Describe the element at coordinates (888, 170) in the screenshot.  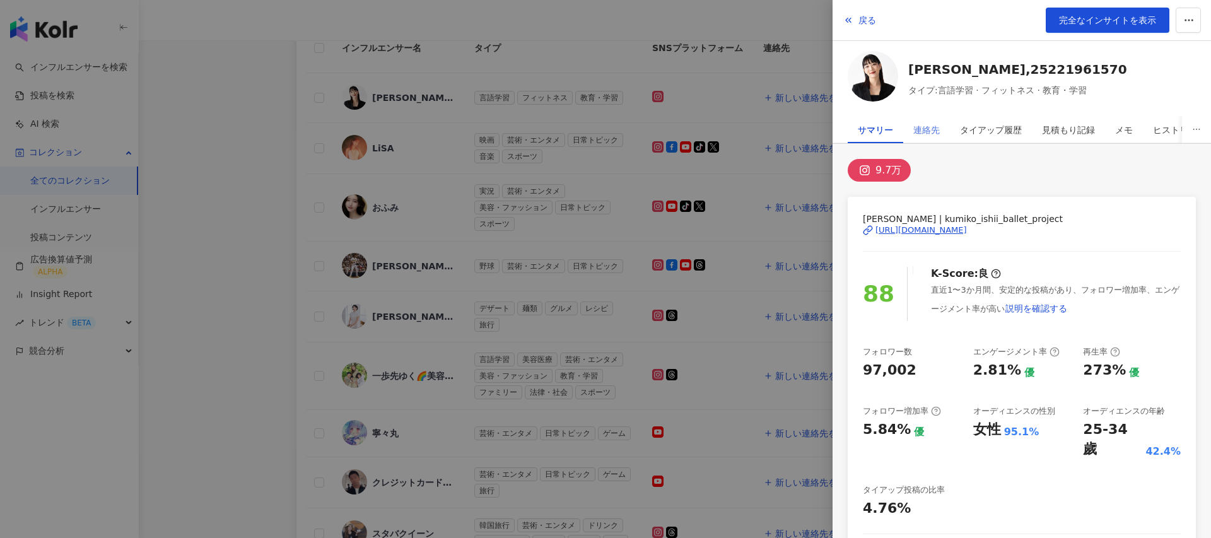
I see `div: 9.7万` at that location.